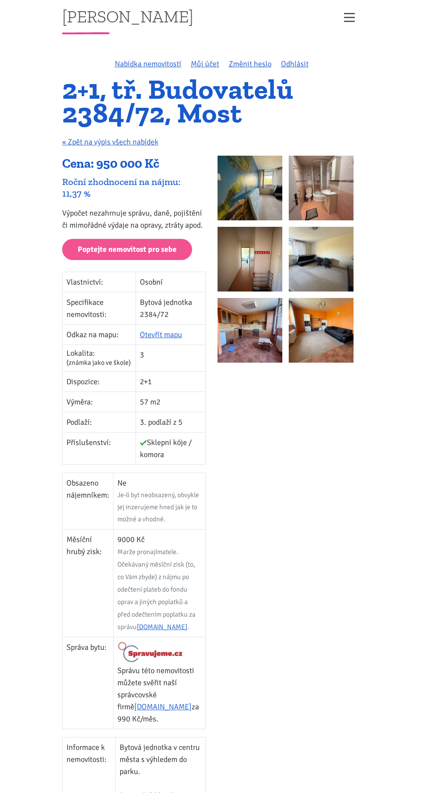 The width and height of the screenshot is (423, 793). Describe the element at coordinates (134, 188) in the screenshot. I see `div: Roční zhodnocení na nájmu: 11,37 %` at that location.